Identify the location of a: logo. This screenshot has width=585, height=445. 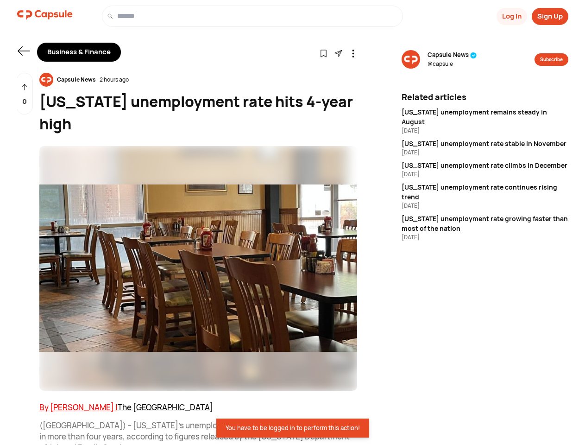
(45, 16).